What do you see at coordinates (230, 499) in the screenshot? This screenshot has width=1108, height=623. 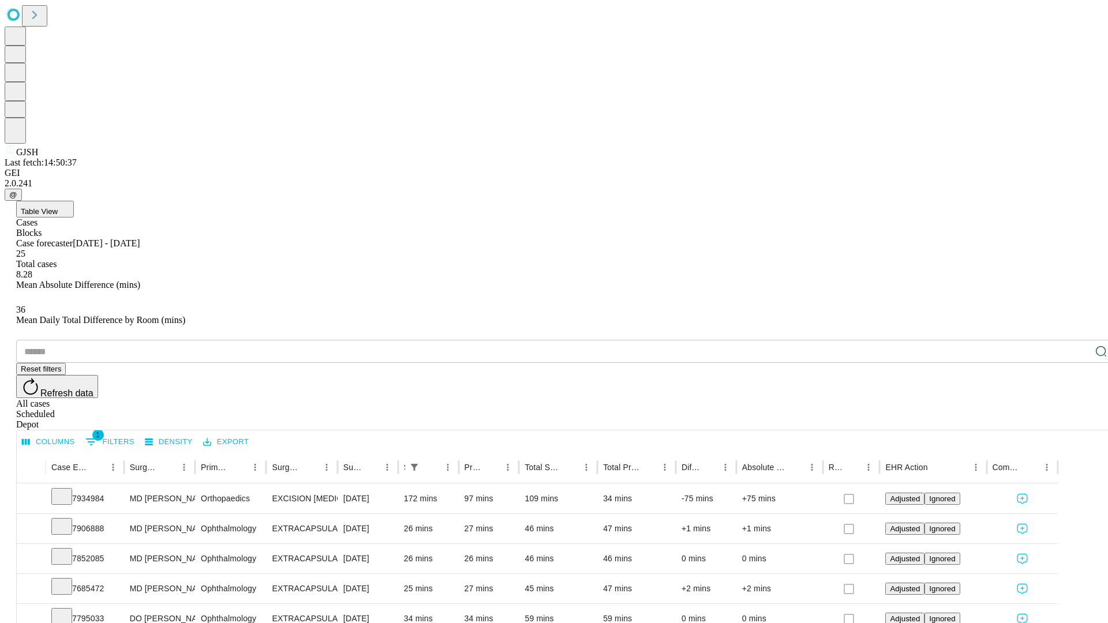 I see `div: Orthopaedics` at bounding box center [230, 499].